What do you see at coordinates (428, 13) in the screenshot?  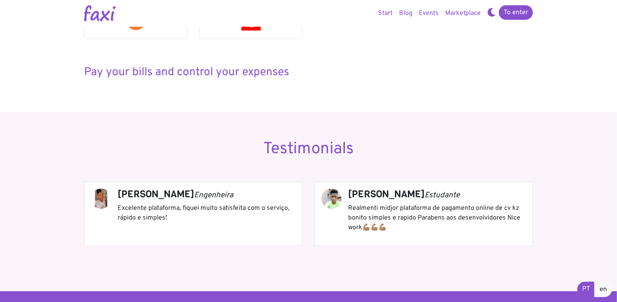 I see `a: Events` at bounding box center [428, 13].